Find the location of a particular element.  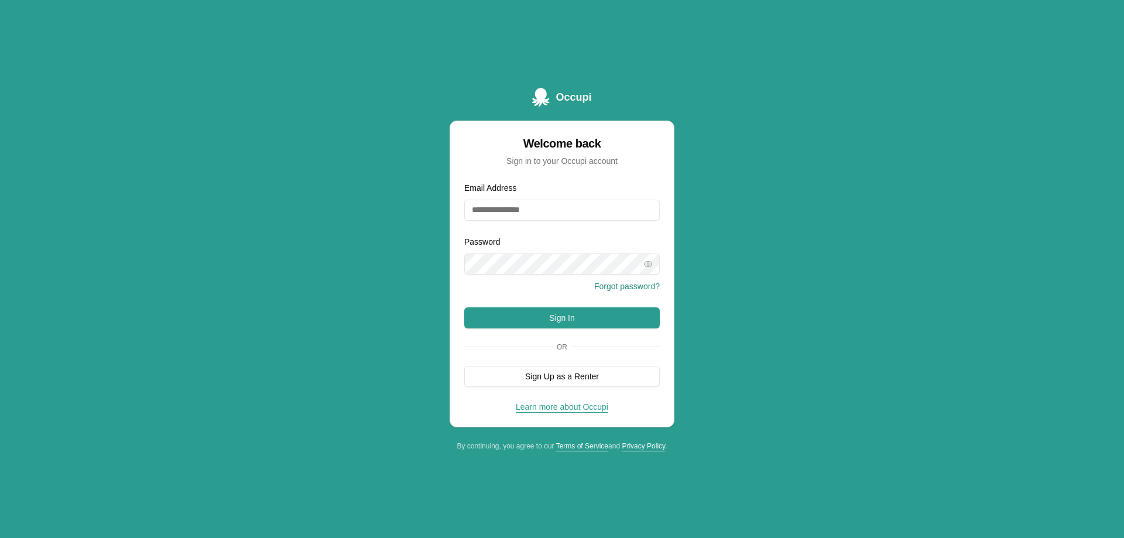

label: Email Address is located at coordinates (490, 188).